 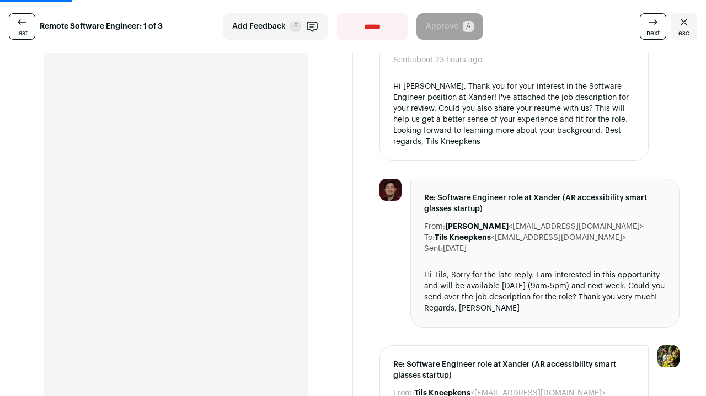 I want to click on strong: Remote Software Engineer: 1 of 3, so click(x=101, y=26).